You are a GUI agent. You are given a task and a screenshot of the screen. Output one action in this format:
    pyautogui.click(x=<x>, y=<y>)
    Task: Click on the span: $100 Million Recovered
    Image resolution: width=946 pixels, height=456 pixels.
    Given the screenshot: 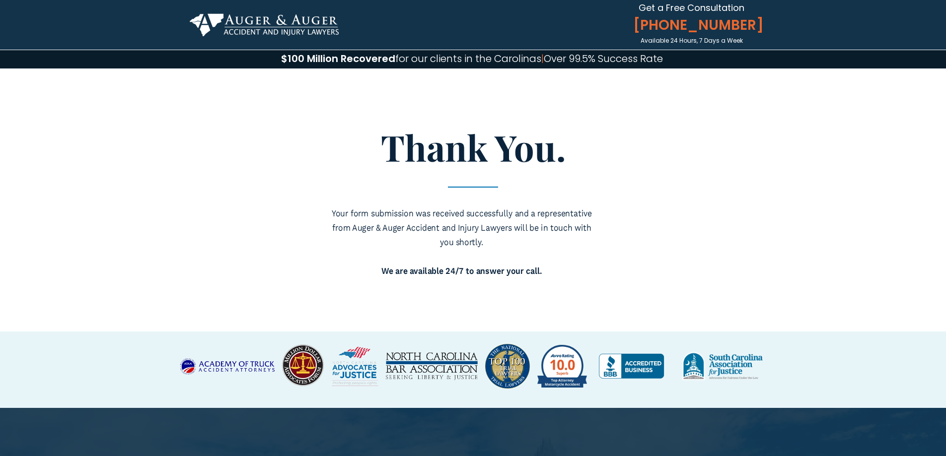 What is the action you would take?
    pyautogui.click(x=338, y=59)
    